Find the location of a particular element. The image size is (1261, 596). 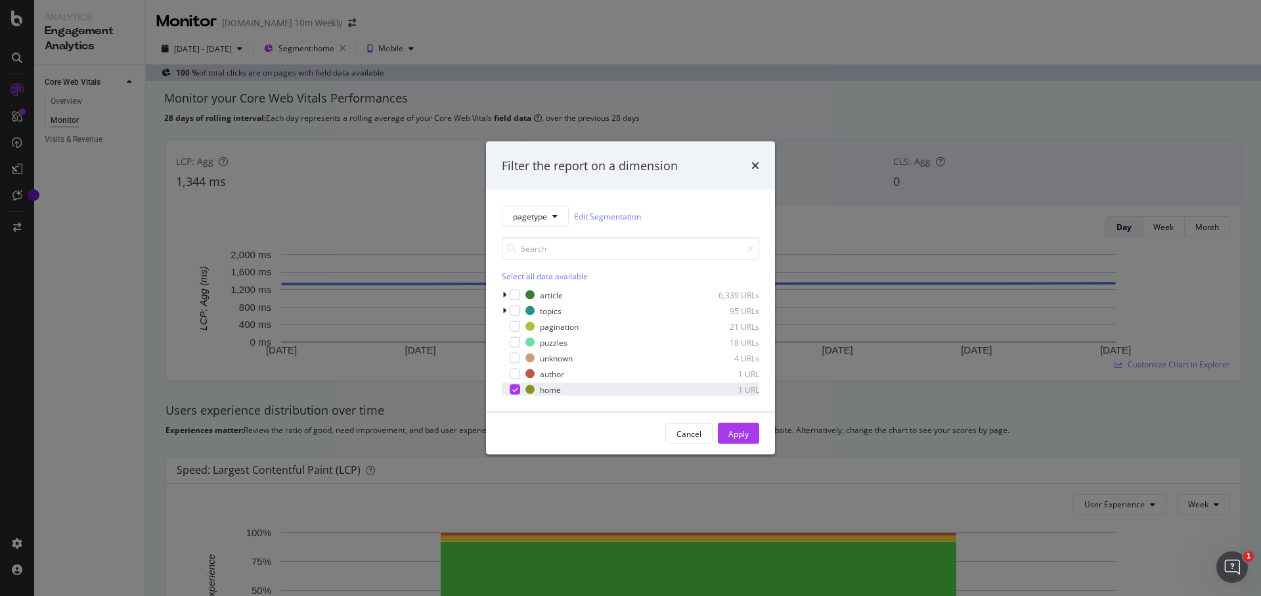

div: home is located at coordinates (550, 389).